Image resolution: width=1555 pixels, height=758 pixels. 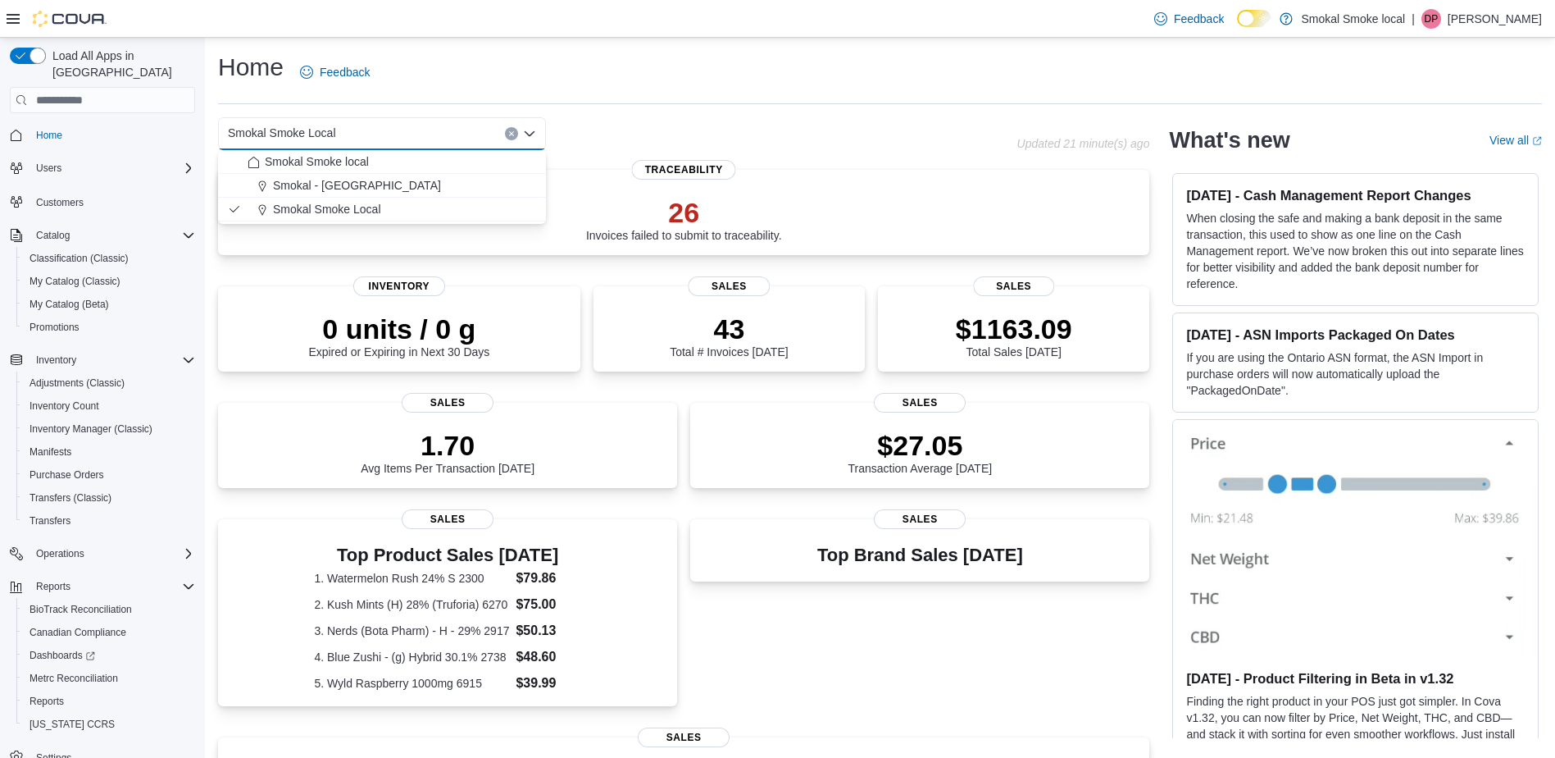 What do you see at coordinates (102, 201) in the screenshot?
I see `button: Customers` at bounding box center [102, 201].